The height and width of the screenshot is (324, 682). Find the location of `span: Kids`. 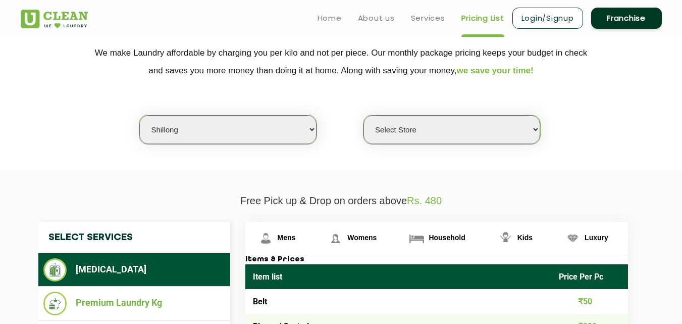

span: Kids is located at coordinates (525, 237).